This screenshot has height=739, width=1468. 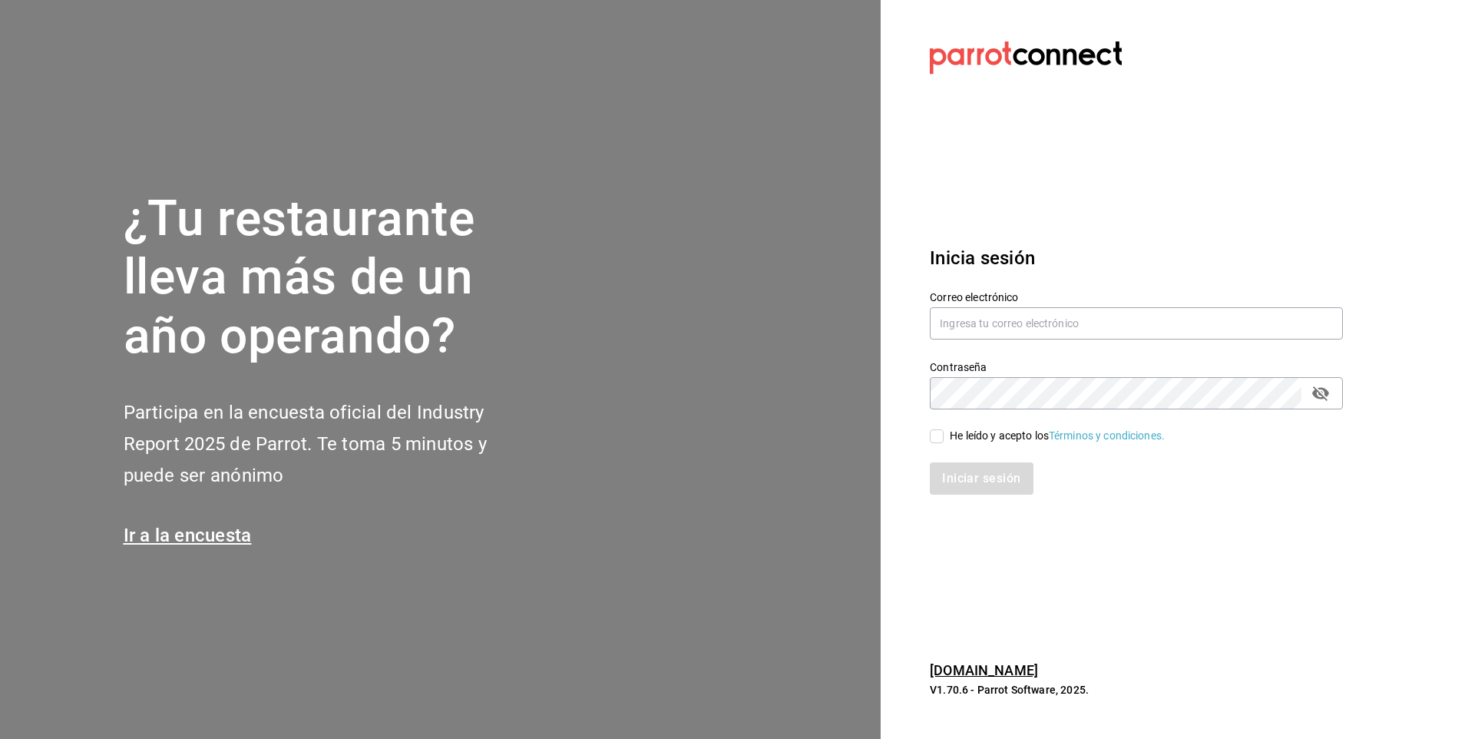 What do you see at coordinates (1321, 393) in the screenshot?
I see `button: passwordField` at bounding box center [1321, 393].